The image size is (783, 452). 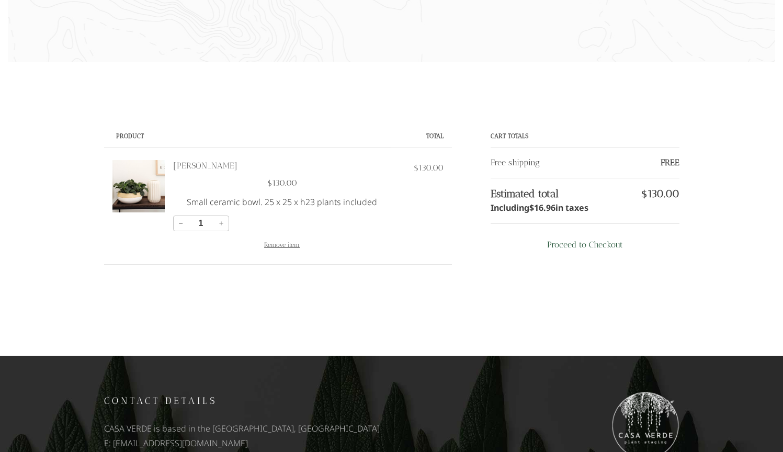 What do you see at coordinates (566, 194) in the screenshot?
I see `span: Estimated total` at bounding box center [566, 194].